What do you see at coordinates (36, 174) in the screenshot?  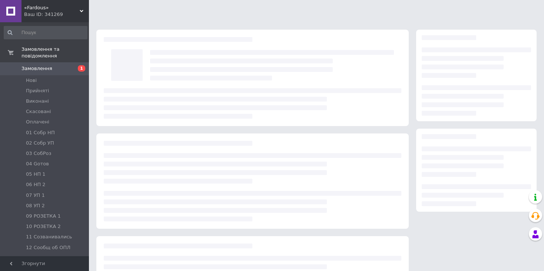 I see `span: 05 НП 1` at bounding box center [36, 174].